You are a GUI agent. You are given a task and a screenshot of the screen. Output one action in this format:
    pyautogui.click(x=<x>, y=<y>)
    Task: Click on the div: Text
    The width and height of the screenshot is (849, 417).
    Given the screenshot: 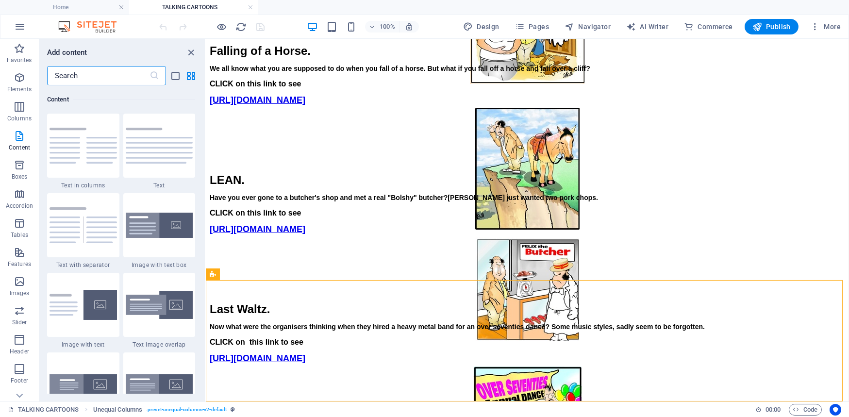 What is the action you would take?
    pyautogui.click(x=159, y=151)
    